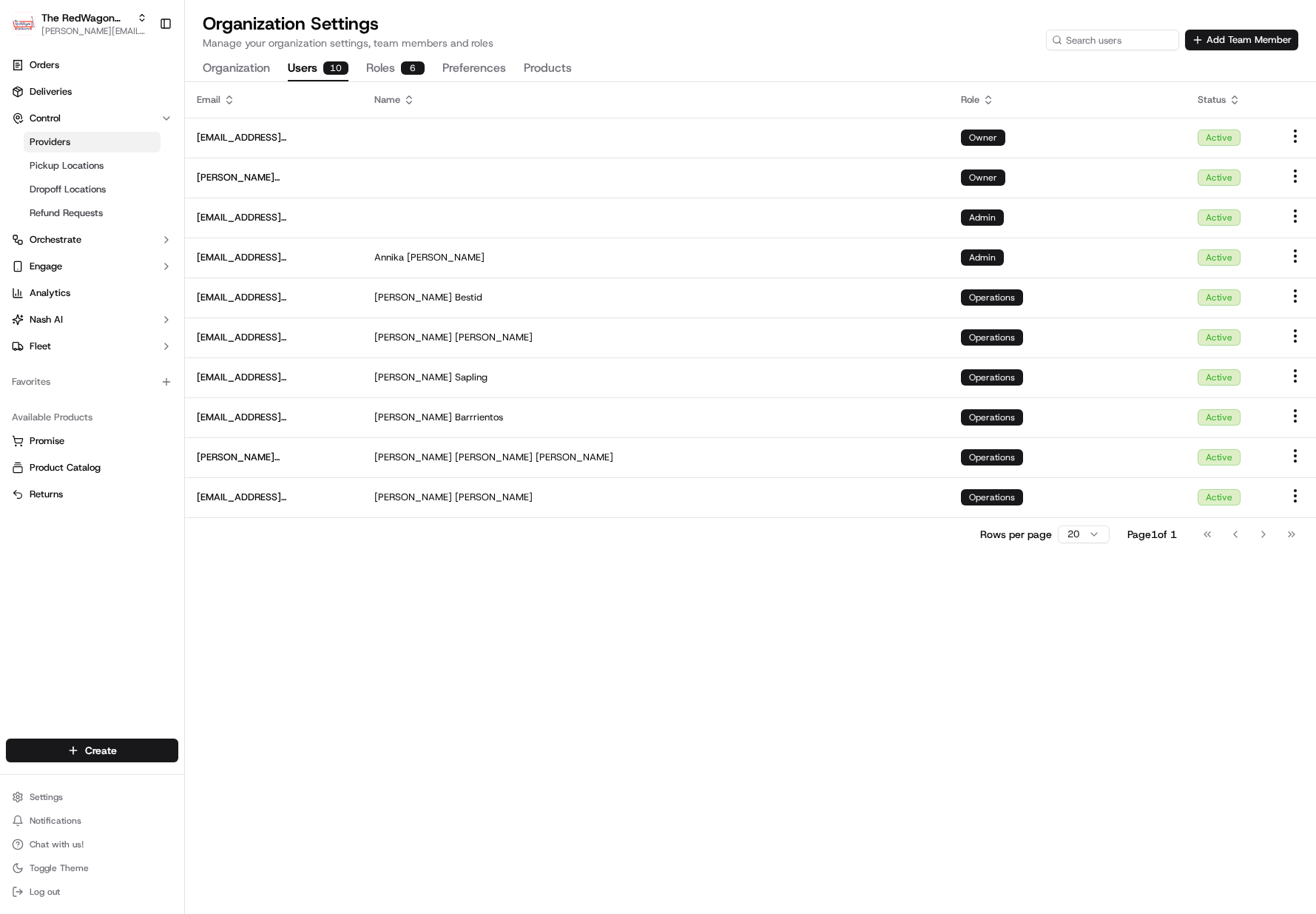 The image size is (1316, 914). What do you see at coordinates (348, 42) in the screenshot?
I see `p: Manage your organization settings, team members and roles` at bounding box center [348, 42].